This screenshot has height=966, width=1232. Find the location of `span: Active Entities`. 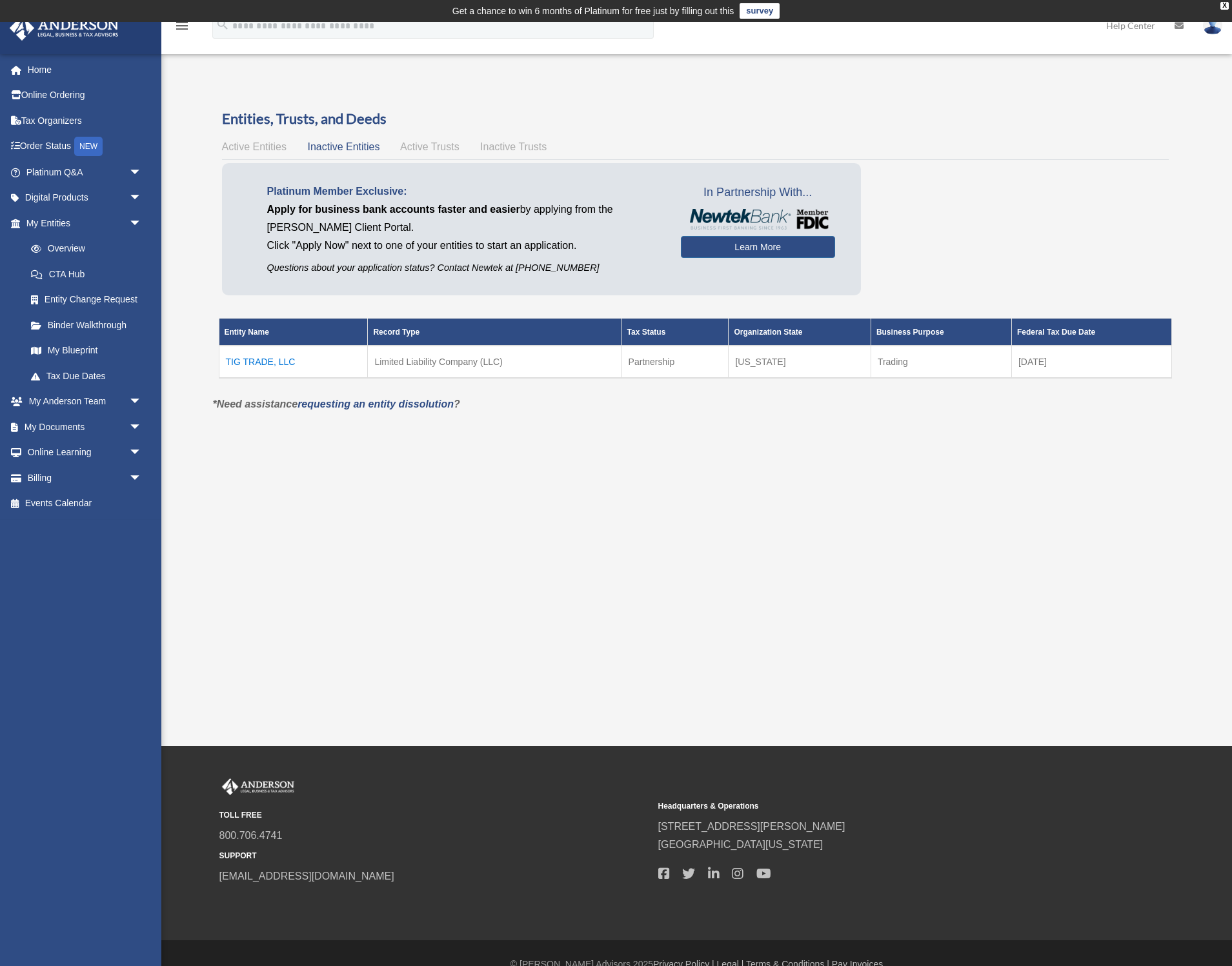

span: Active Entities is located at coordinates (254, 146).